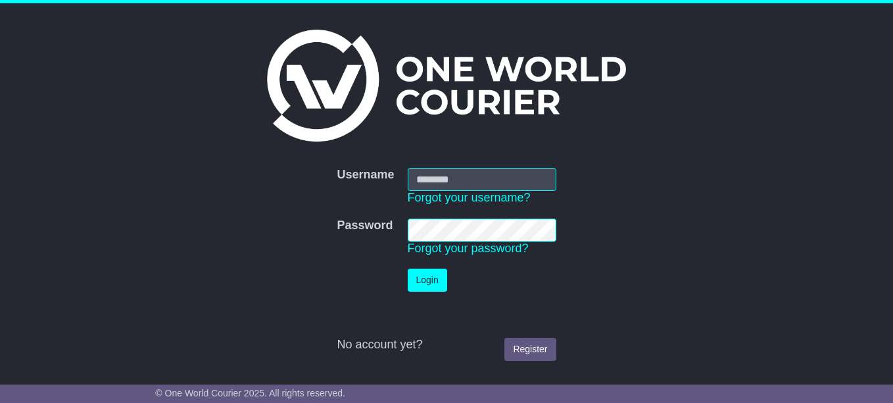  Describe the element at coordinates (446, 345) in the screenshot. I see `div: No account yet?` at that location.